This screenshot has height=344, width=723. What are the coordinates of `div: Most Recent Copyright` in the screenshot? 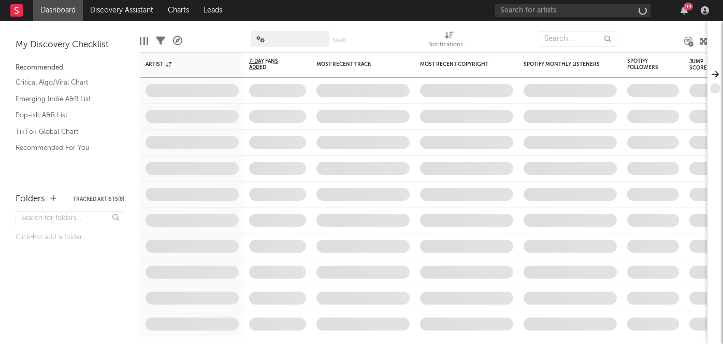 It's located at (459, 64).